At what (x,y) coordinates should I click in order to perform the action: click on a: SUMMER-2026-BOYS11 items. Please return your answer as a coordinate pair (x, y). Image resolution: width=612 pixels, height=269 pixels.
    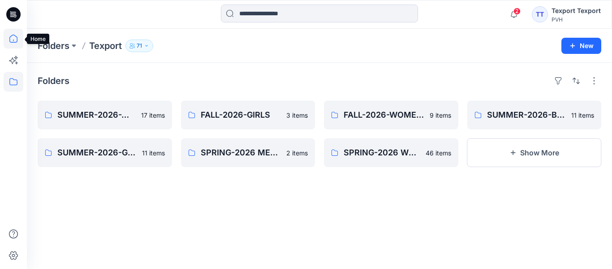
    Looking at the image, I should click on (535, 115).